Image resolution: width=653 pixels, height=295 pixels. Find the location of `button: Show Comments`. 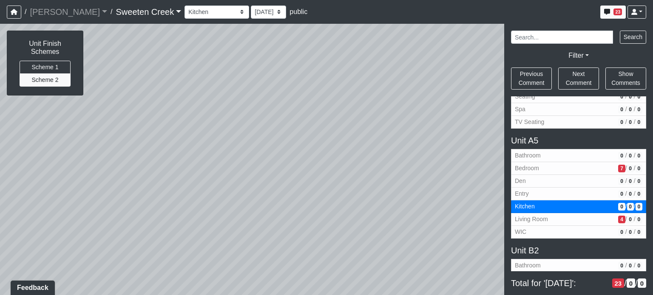

button: Show Comments is located at coordinates (626, 79).